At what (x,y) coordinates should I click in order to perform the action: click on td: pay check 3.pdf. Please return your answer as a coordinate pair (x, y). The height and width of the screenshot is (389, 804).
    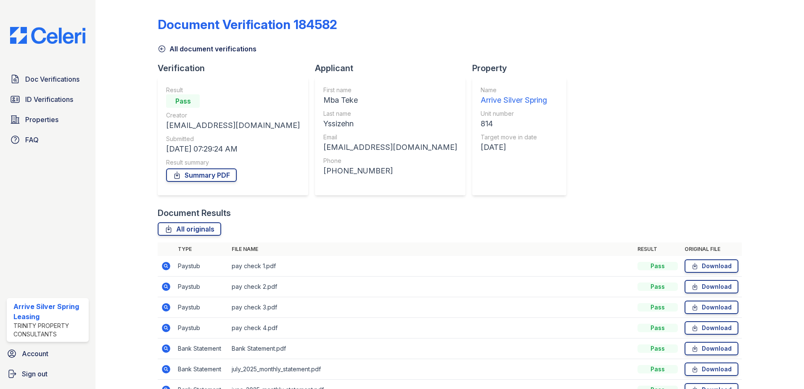
    Looking at the image, I should click on (431, 307).